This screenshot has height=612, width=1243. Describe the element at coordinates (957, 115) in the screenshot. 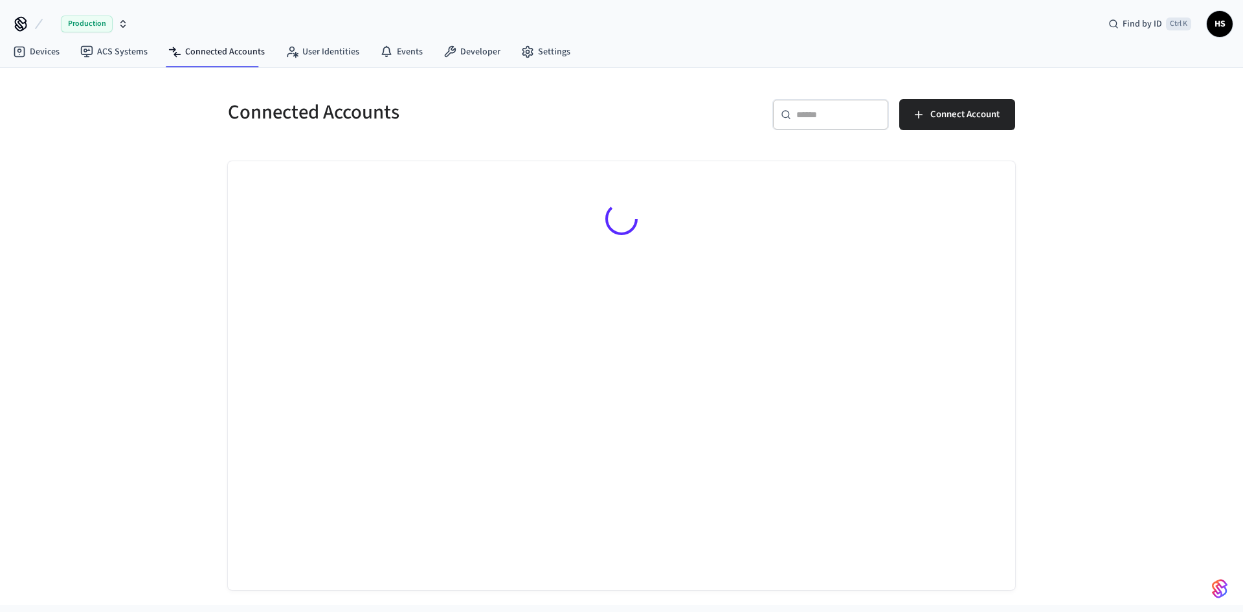

I see `button: Connect Account` at that location.